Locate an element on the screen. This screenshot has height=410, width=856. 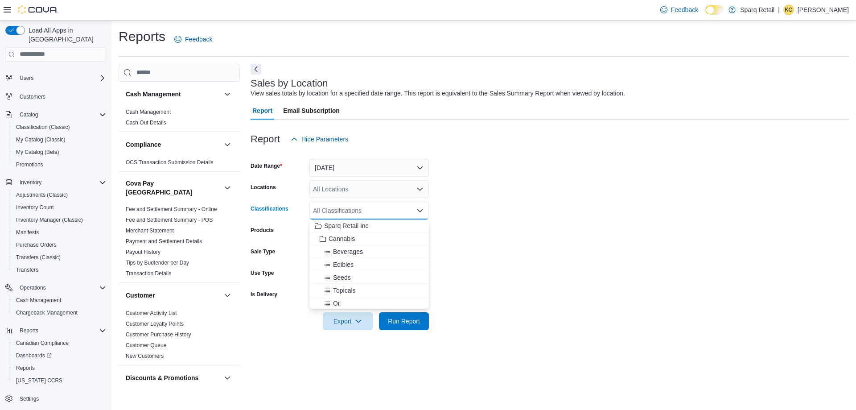
span: Inventory Count is located at coordinates (59, 207).